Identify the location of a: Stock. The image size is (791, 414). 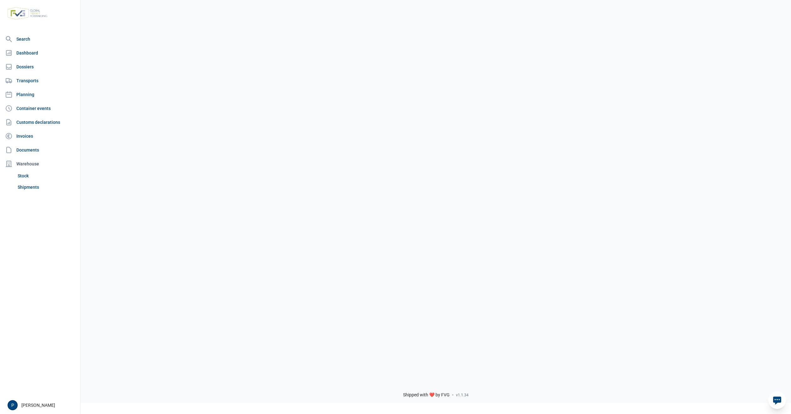
(46, 176).